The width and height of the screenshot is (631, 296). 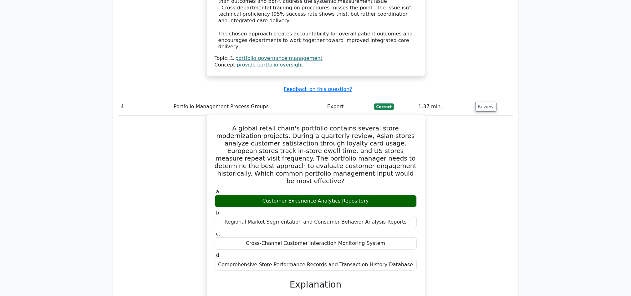 What do you see at coordinates (219, 255) in the screenshot?
I see `span: d.` at bounding box center [219, 255].